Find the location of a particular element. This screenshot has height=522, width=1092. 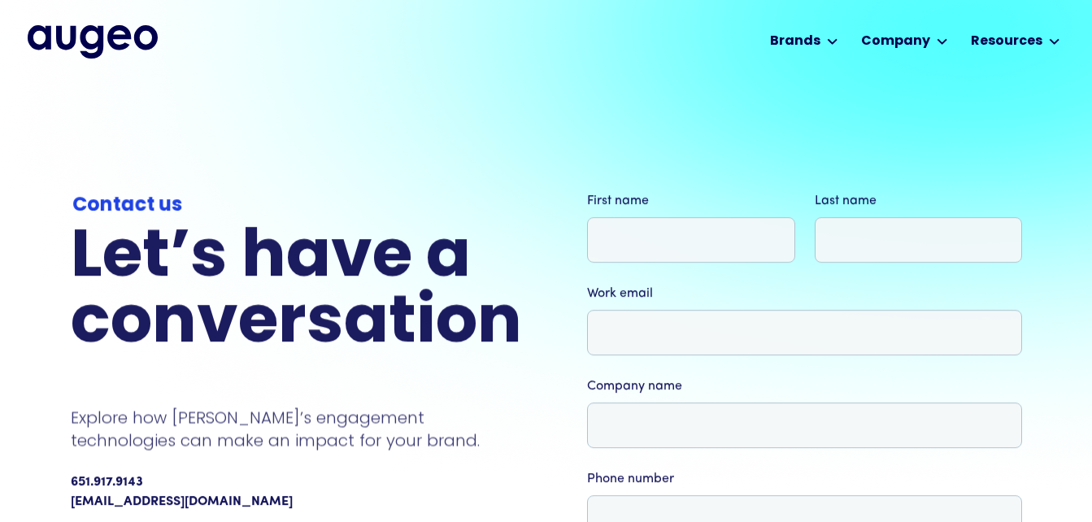

h2: Let’s have a conversation is located at coordinates (296, 292).